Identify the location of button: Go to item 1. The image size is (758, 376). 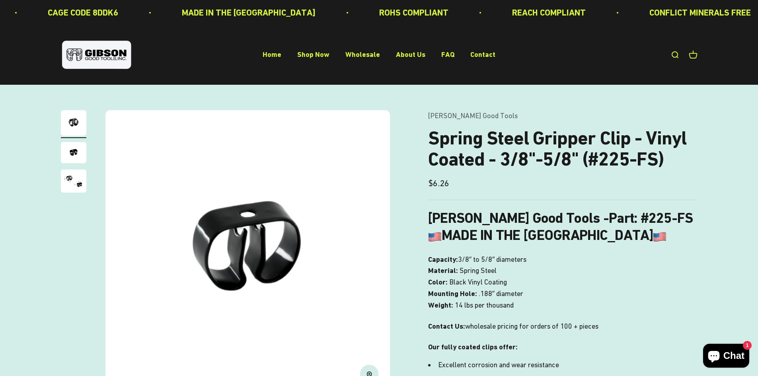
(74, 124).